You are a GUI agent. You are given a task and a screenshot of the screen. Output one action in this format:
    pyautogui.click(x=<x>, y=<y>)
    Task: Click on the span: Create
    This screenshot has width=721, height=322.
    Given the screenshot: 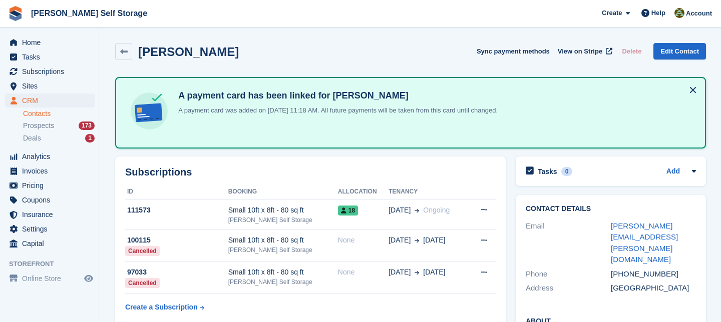 What is the action you would take?
    pyautogui.click(x=612, y=13)
    